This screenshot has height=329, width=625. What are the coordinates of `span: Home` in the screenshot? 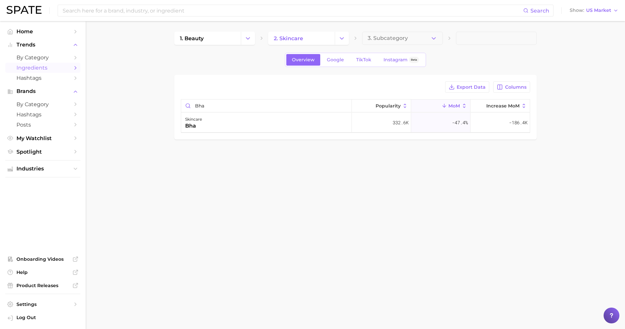 It's located at (43, 31).